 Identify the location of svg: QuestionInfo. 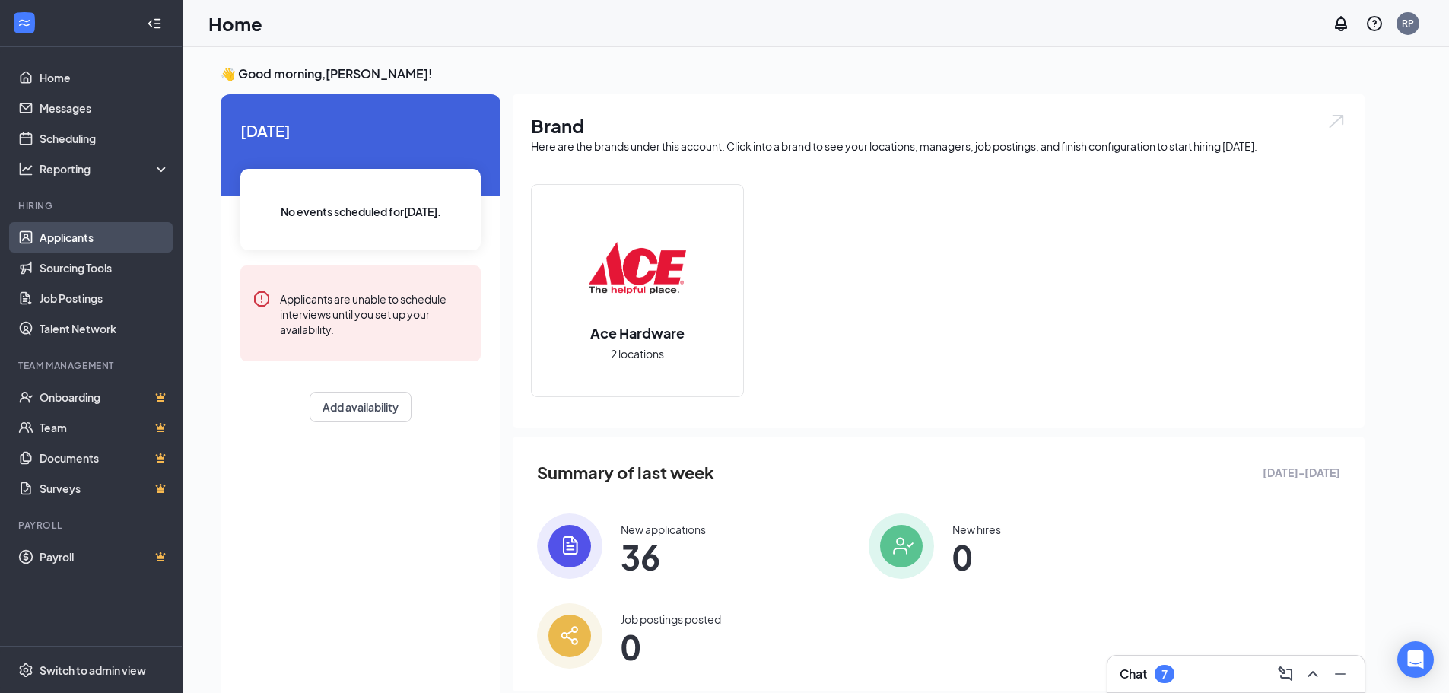
(1375, 24).